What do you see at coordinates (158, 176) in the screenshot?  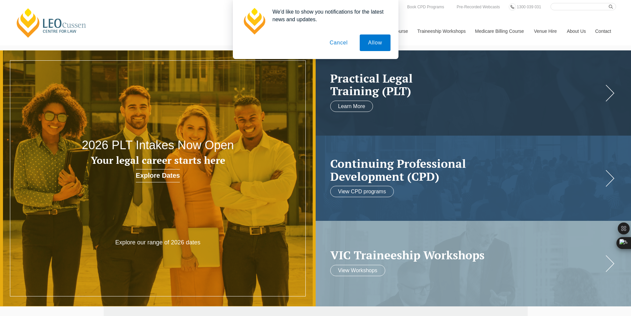 I see `a: Explore Dates` at bounding box center [158, 176].